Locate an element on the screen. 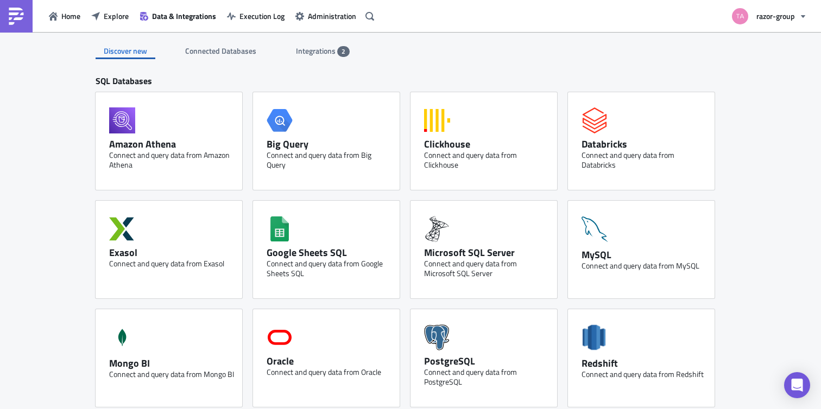  div: Connect and query data from Databricks is located at coordinates (644, 160).